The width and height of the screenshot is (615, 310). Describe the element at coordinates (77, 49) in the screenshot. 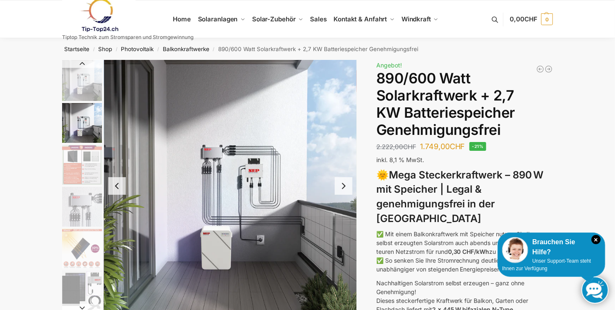

I see `a: Startseite` at that location.